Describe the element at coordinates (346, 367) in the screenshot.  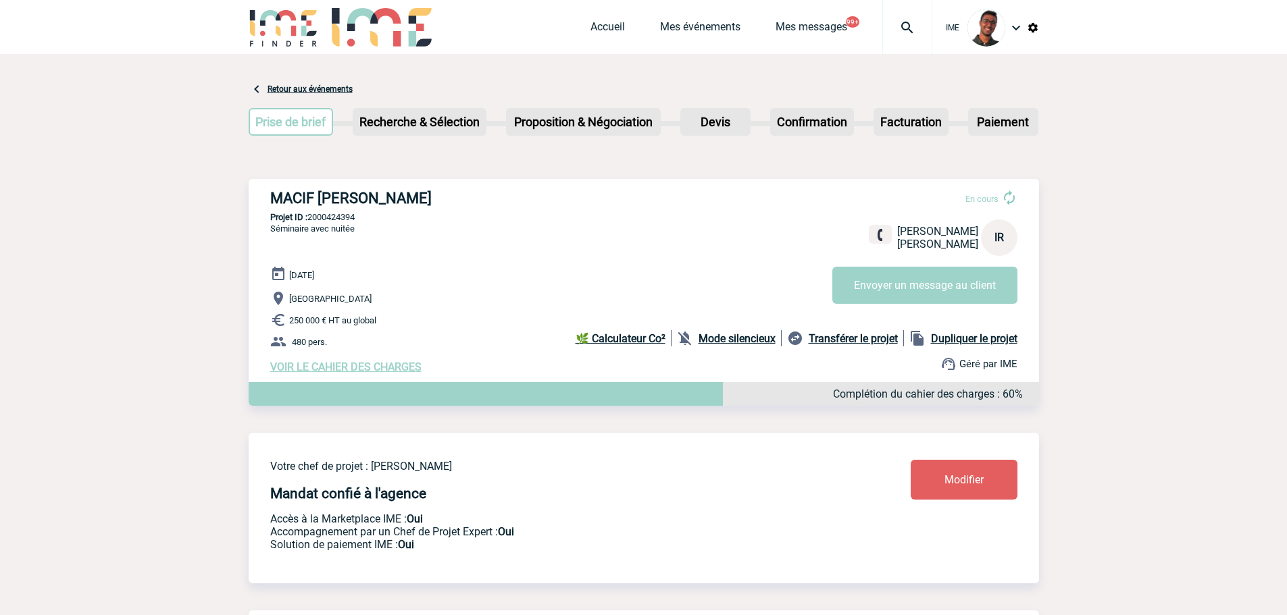
I see `span: VOIR LE CAHIER DES CHARGES` at that location.